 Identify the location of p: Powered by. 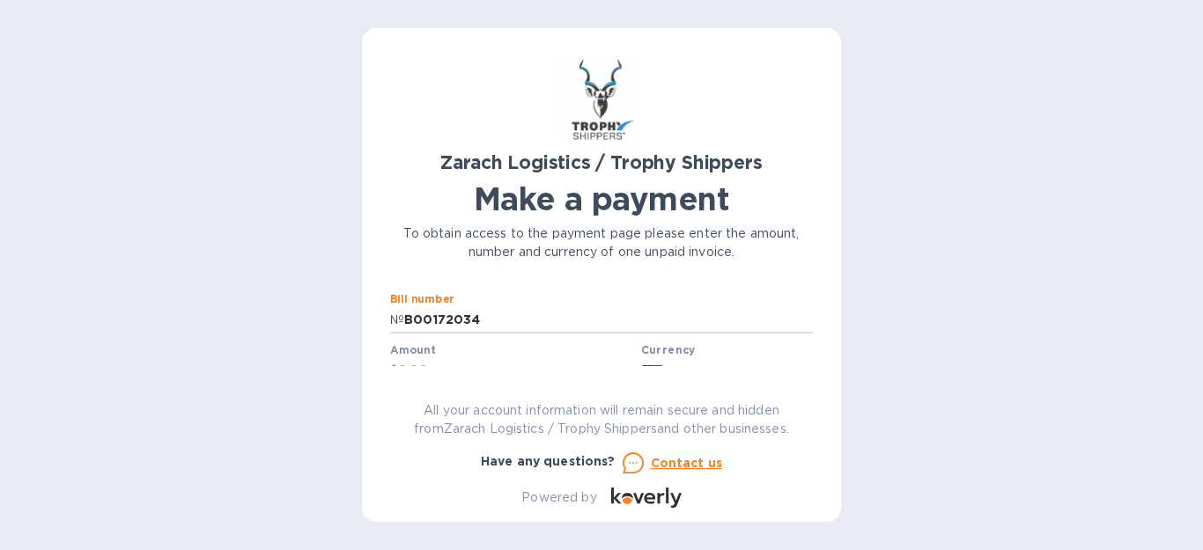
(558, 497).